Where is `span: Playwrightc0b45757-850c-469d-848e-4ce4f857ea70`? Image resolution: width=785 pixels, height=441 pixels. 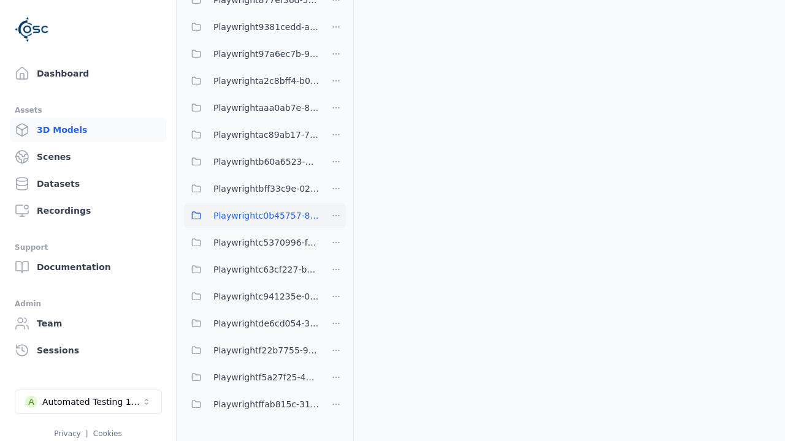 span: Playwrightc0b45757-850c-469d-848e-4ce4f857ea70 is located at coordinates (266, 216).